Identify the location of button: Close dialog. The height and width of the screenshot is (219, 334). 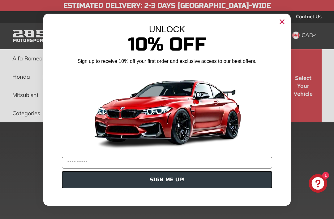
(282, 22).